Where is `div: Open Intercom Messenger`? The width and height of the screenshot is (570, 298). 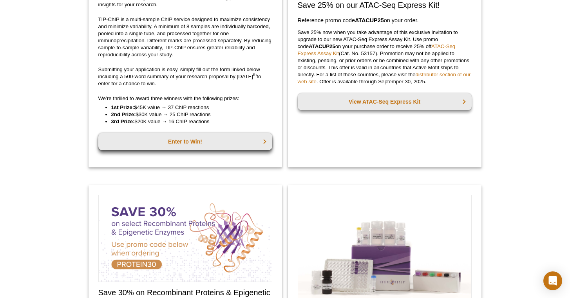
div: Open Intercom Messenger is located at coordinates (553, 281).